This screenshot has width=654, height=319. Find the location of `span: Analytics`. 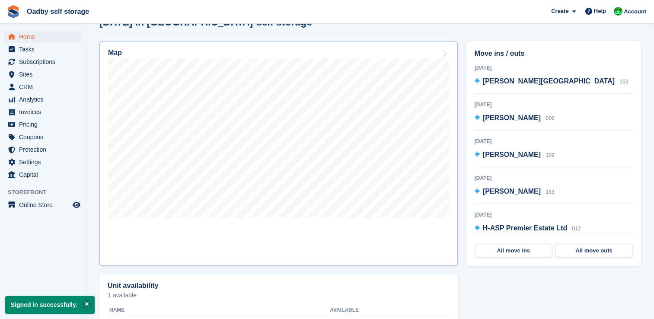

span: Analytics is located at coordinates (45, 99).